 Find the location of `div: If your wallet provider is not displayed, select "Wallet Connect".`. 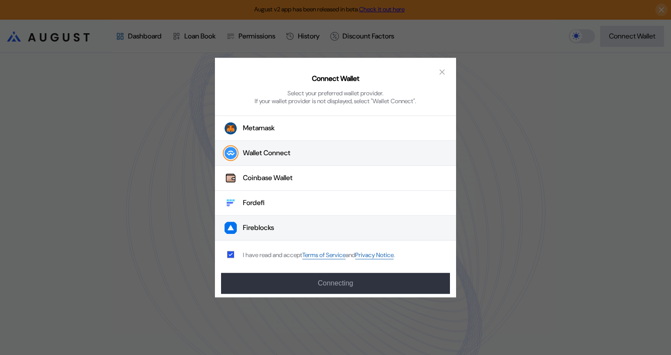

div: If your wallet provider is not displayed, select "Wallet Connect". is located at coordinates (336, 101).